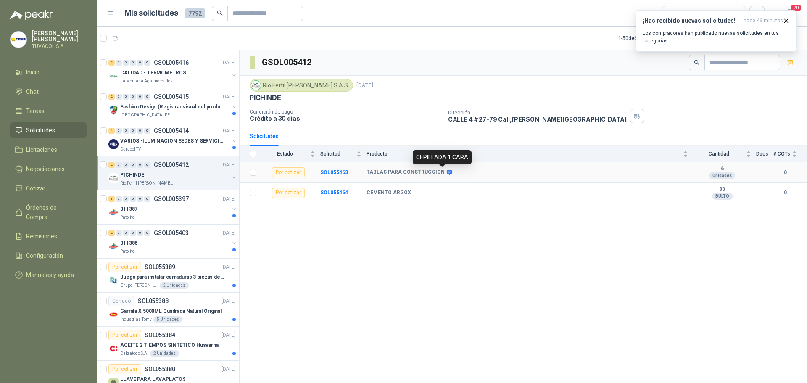 The width and height of the screenshot is (807, 383). I want to click on b: 6, so click(722, 169).